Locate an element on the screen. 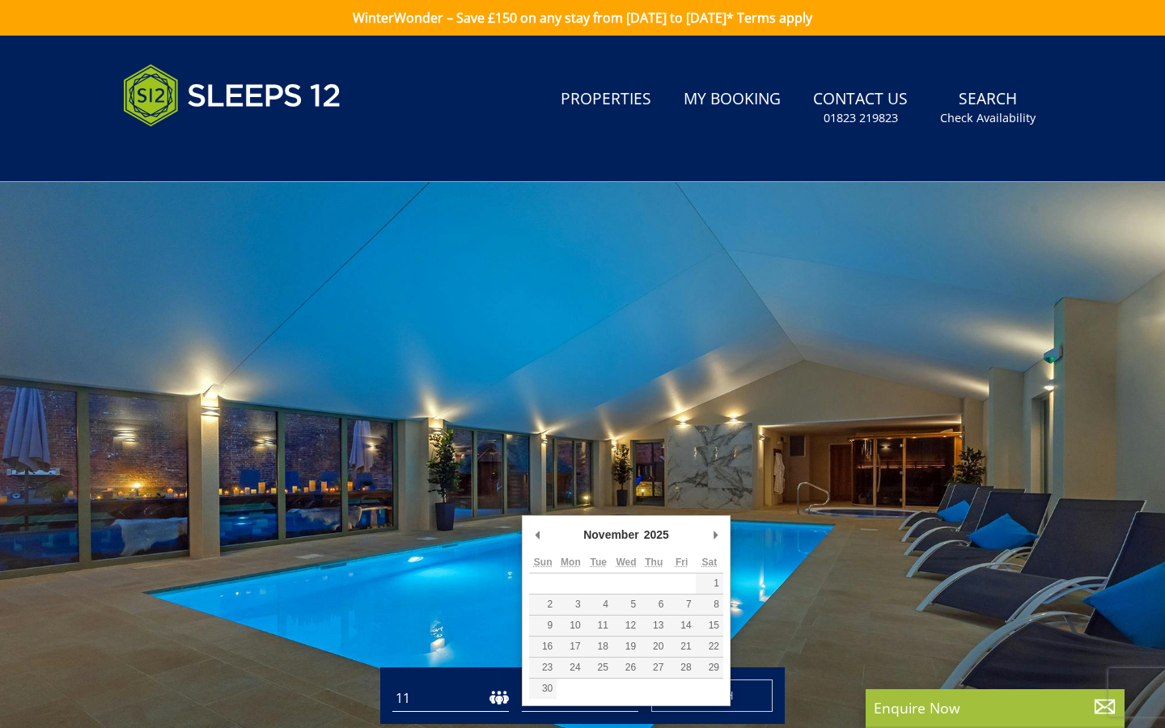 The width and height of the screenshot is (1165, 728). button: 1 is located at coordinates (710, 584).